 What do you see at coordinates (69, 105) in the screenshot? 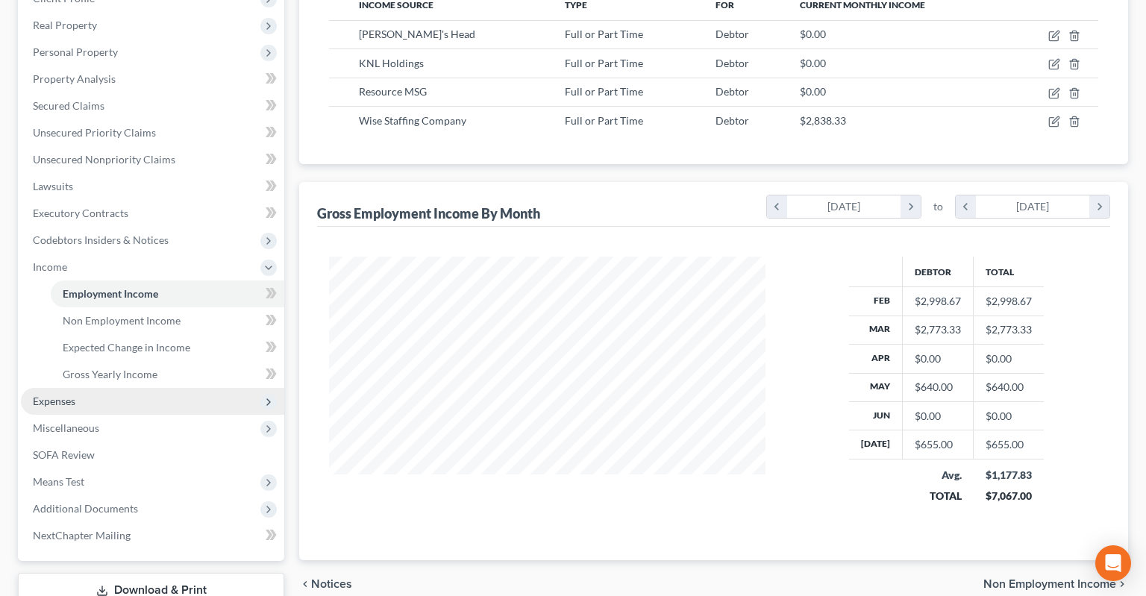
I see `span: Secured Claims` at bounding box center [69, 105].